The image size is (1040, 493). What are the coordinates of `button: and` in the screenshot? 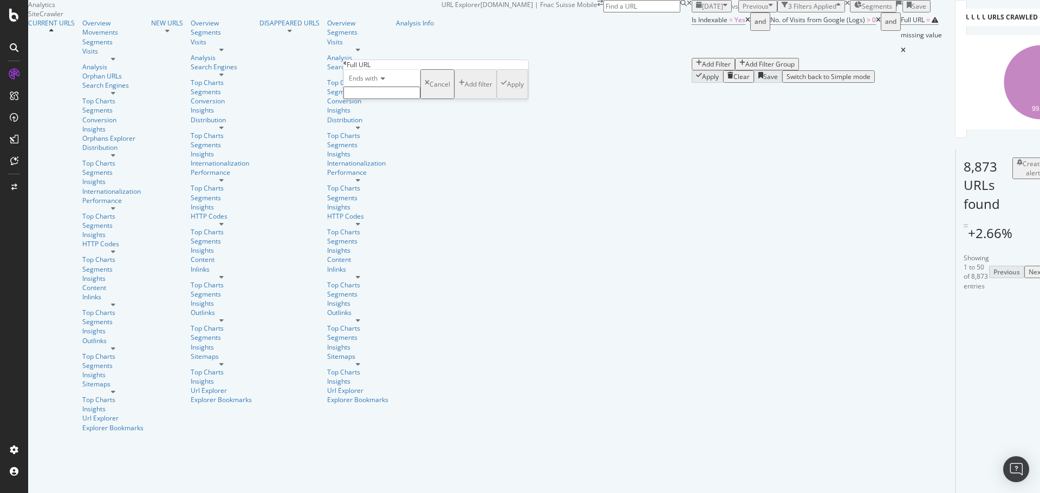 It's located at (890, 22).